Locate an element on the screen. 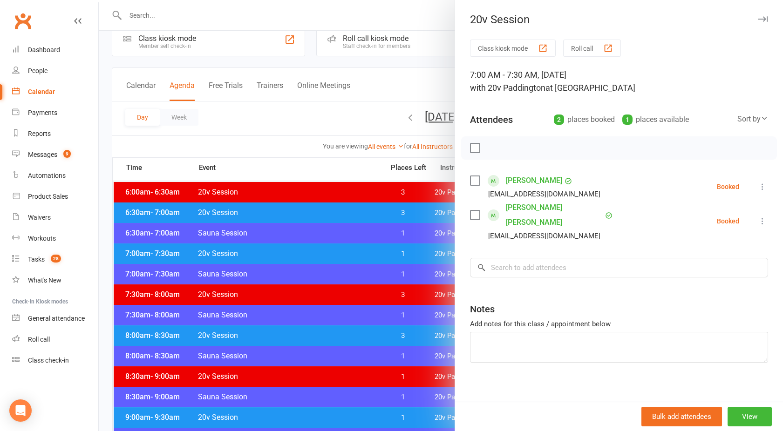 This screenshot has width=783, height=431. a: What's New is located at coordinates (55, 280).